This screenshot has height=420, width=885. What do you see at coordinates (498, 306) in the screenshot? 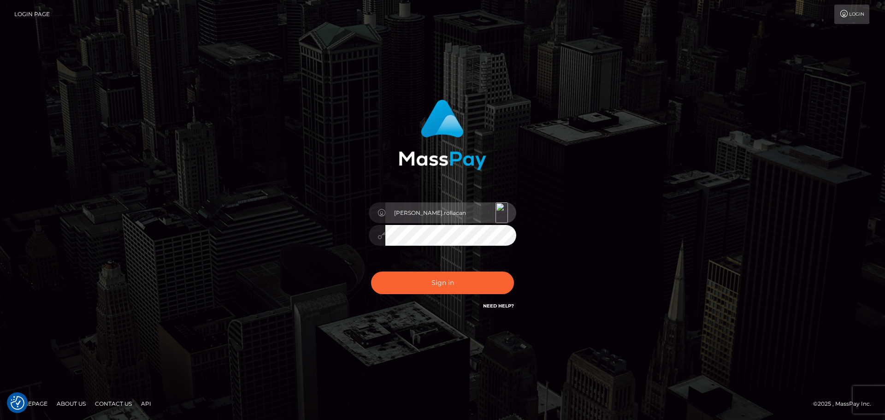
I see `a: Need Help?` at bounding box center [498, 306].